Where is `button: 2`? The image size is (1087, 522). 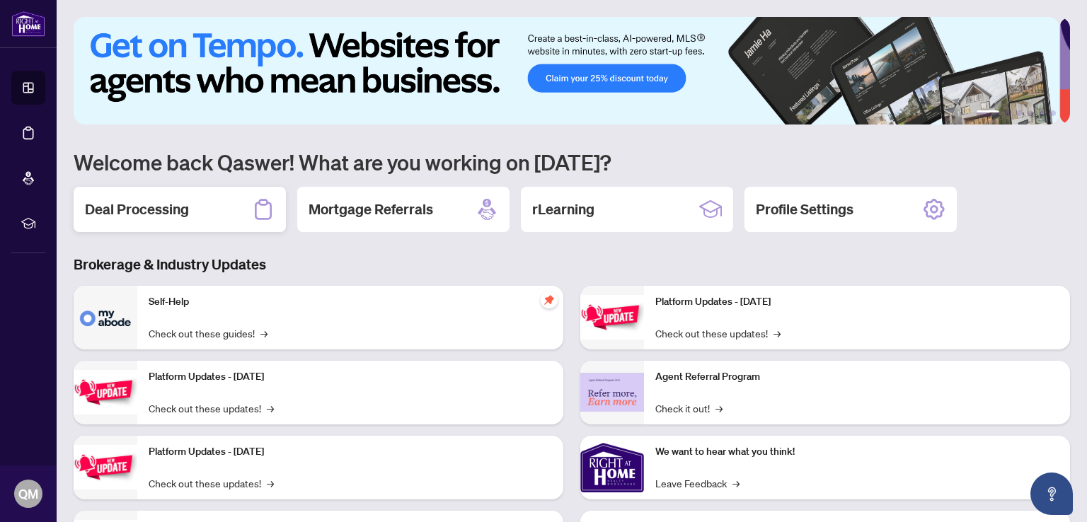
button: 2 is located at coordinates (1008, 113).